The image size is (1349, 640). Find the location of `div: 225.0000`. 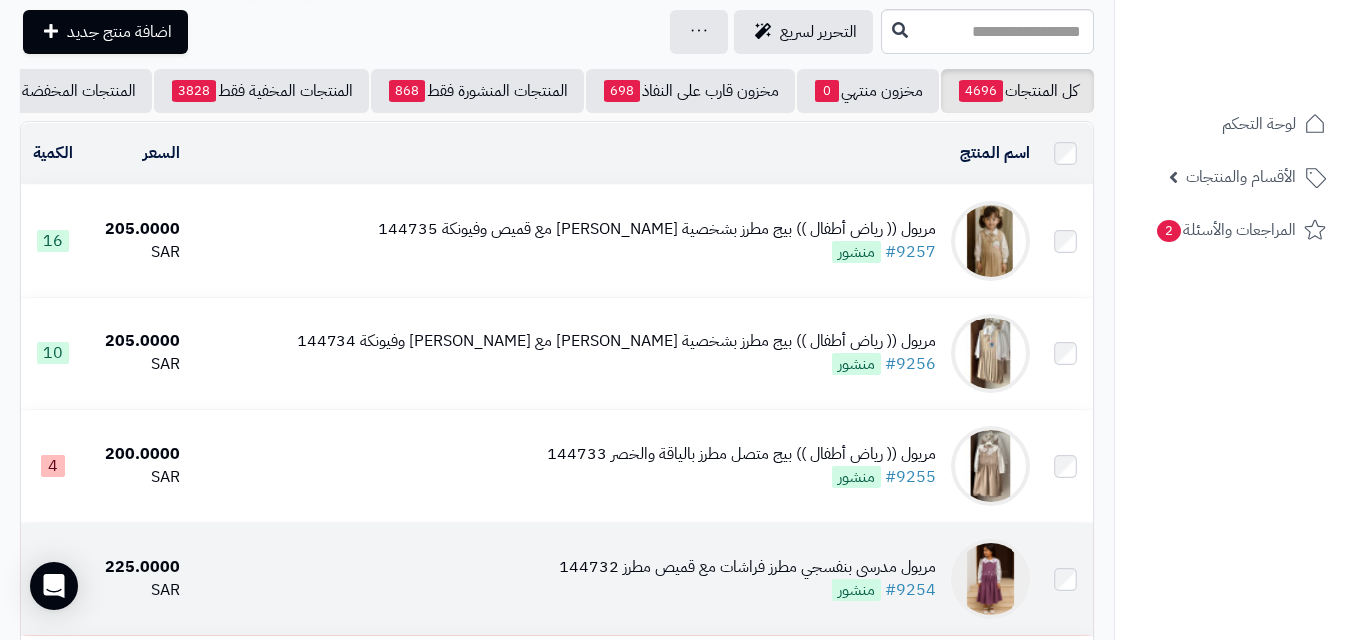

div: 225.0000 is located at coordinates (136, 567).